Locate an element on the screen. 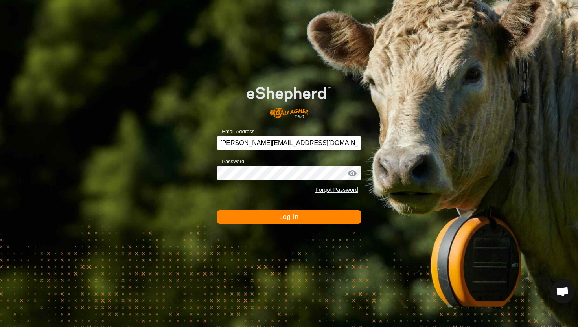 This screenshot has height=327, width=578. img: E-shepherd Logo is located at coordinates (289, 99).